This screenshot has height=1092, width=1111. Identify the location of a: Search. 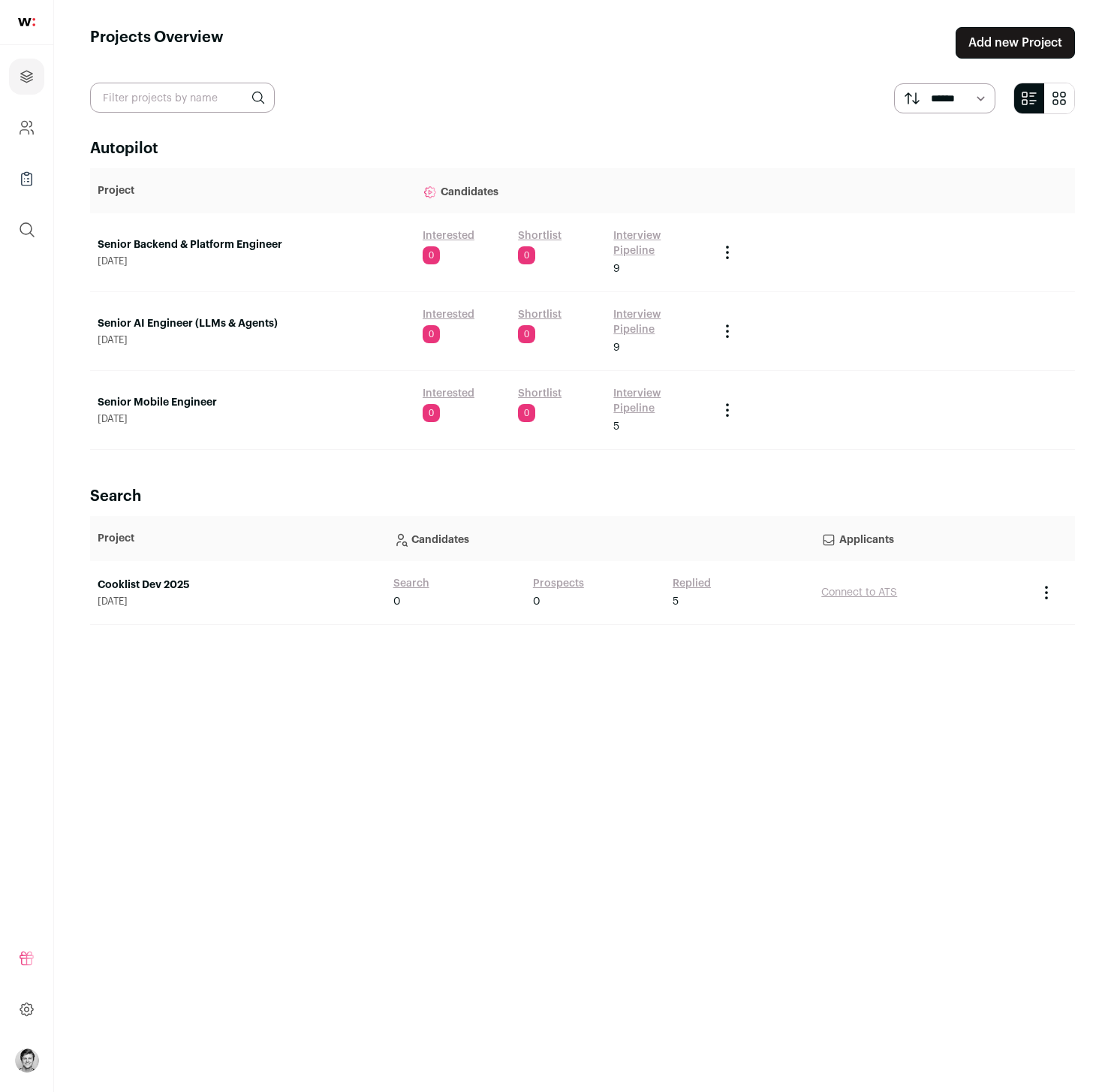
(411, 583).